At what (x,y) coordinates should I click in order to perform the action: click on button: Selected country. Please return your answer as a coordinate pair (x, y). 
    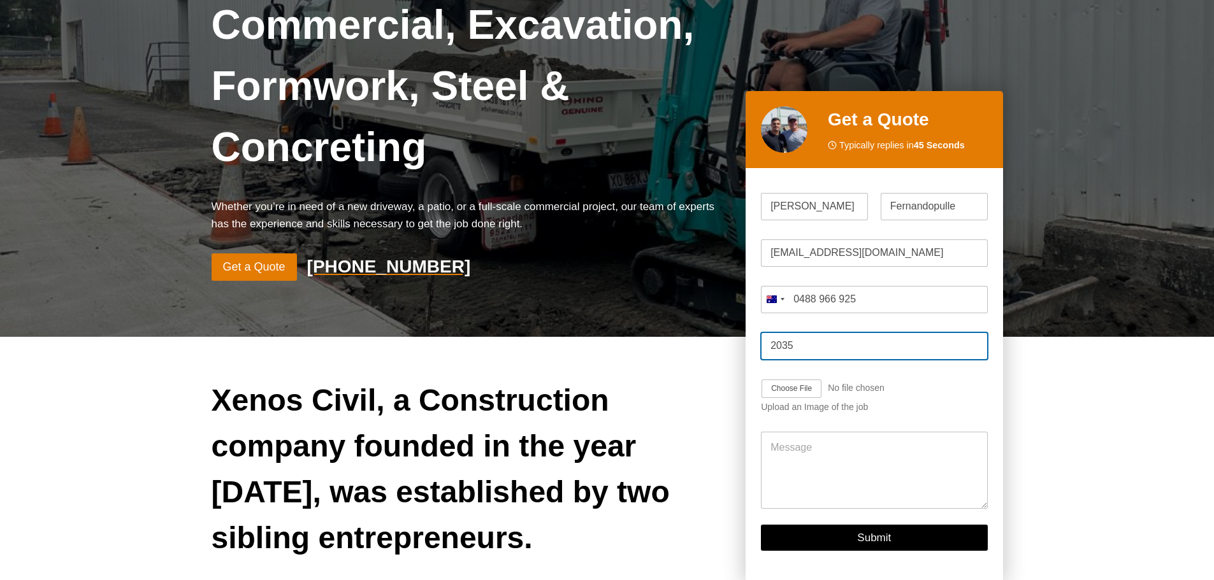
    Looking at the image, I should click on (775, 299).